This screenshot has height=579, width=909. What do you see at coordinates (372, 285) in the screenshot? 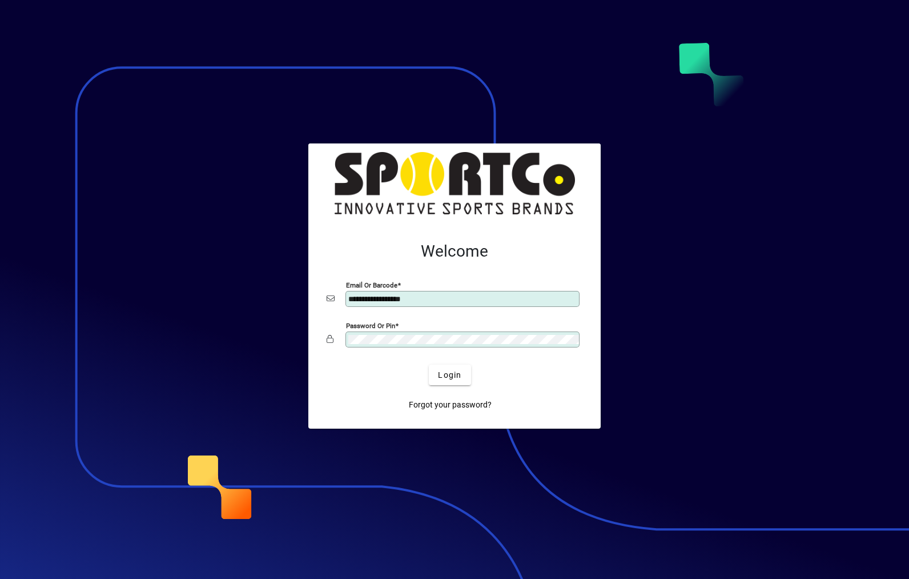
I see `mat-label: Email or Barcode` at bounding box center [372, 285].